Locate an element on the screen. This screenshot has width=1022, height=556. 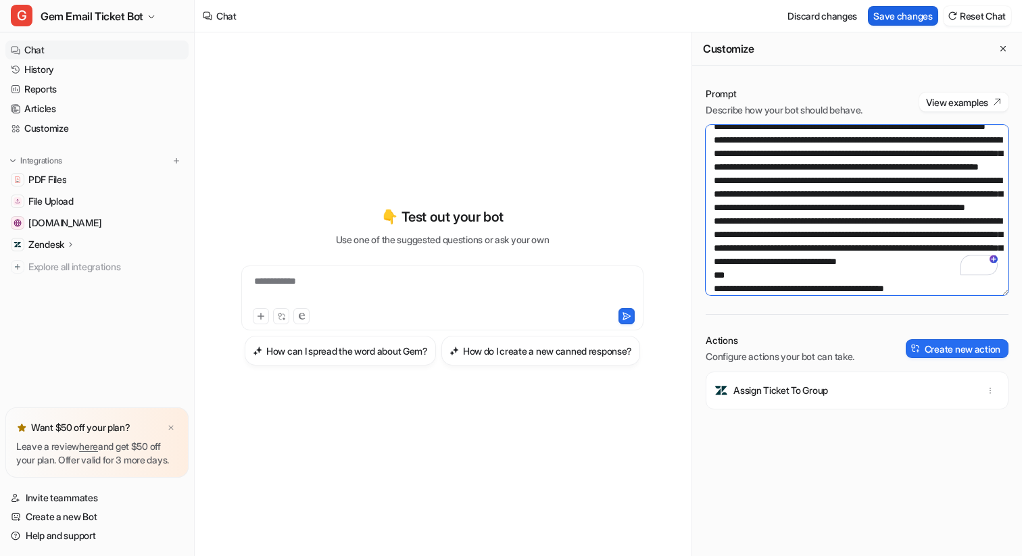
span: File Upload is located at coordinates (51, 201).